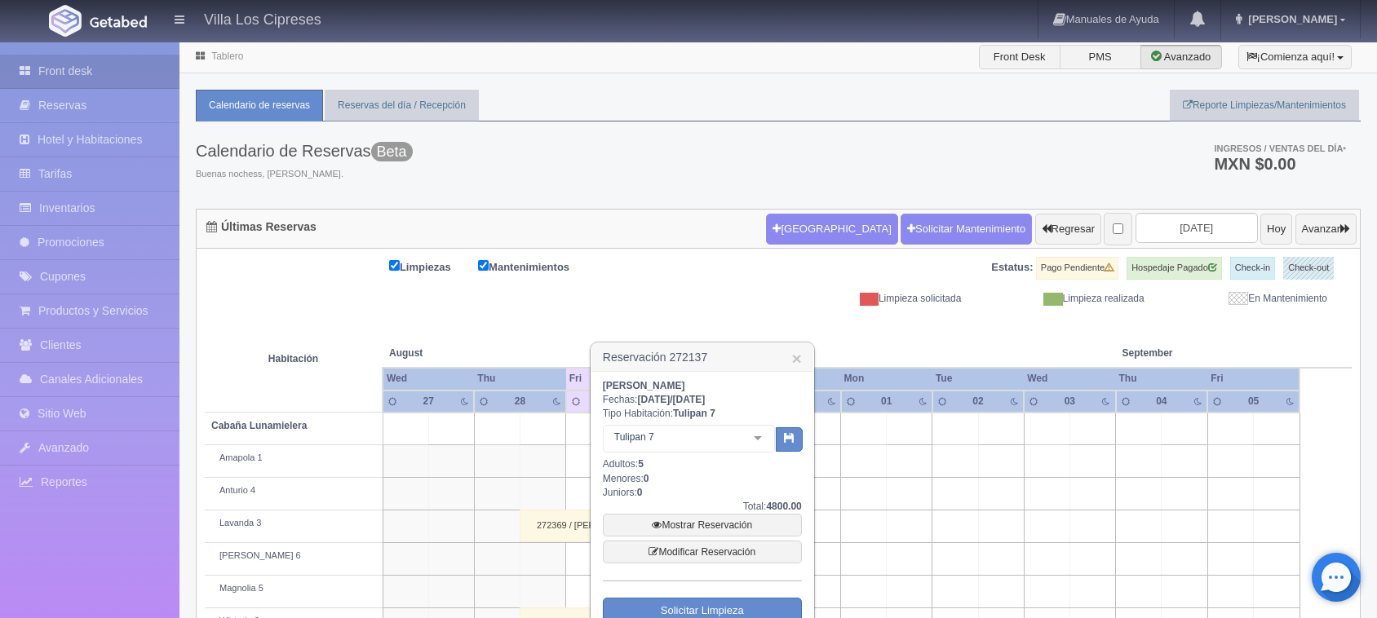 This screenshot has width=1377, height=618. Describe the element at coordinates (1065, 299) in the screenshot. I see `div: Limpieza realizada` at that location.